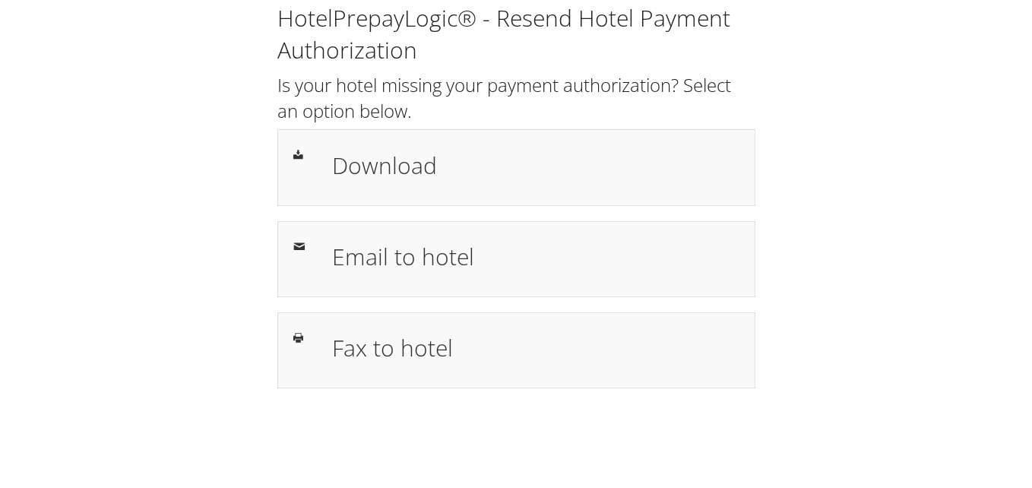 The image size is (1032, 488). What do you see at coordinates (536, 256) in the screenshot?
I see `h1: Email to hotel` at bounding box center [536, 256].